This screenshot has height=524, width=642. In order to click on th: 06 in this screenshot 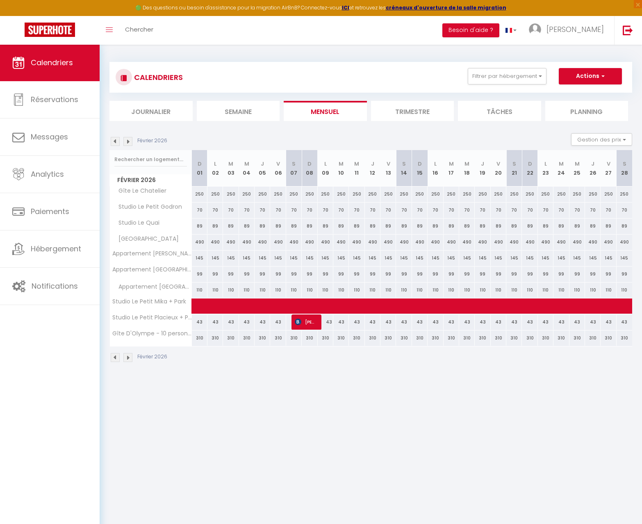, I will do `click(278, 168)`.